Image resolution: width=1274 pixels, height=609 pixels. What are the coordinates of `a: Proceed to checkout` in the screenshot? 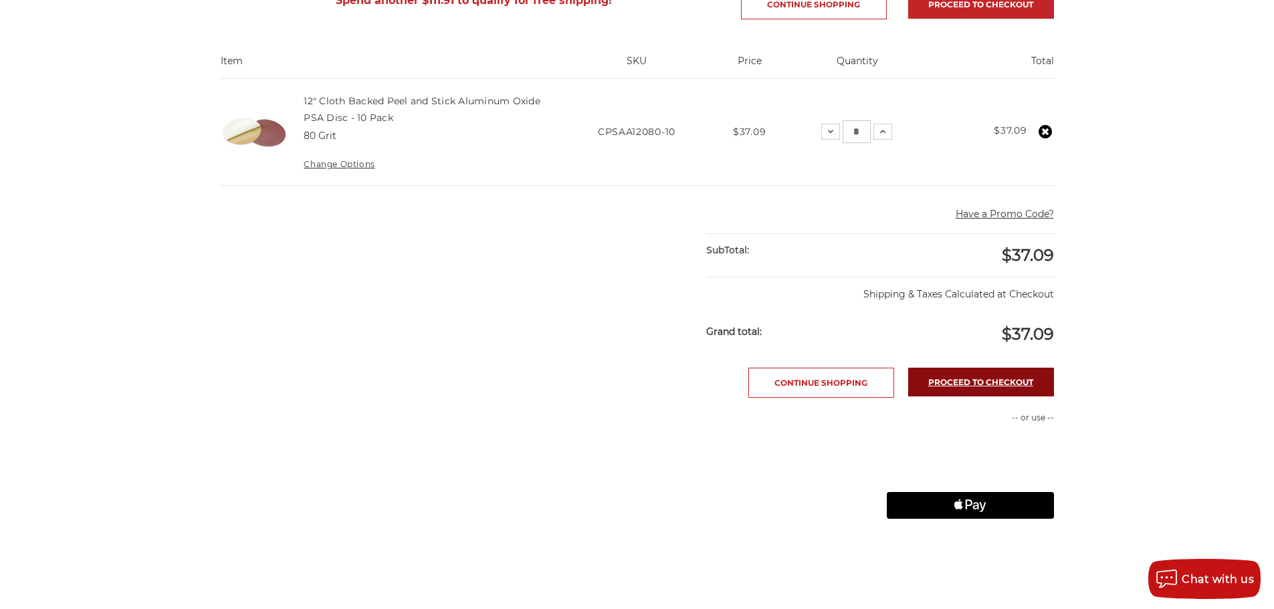 It's located at (981, 382).